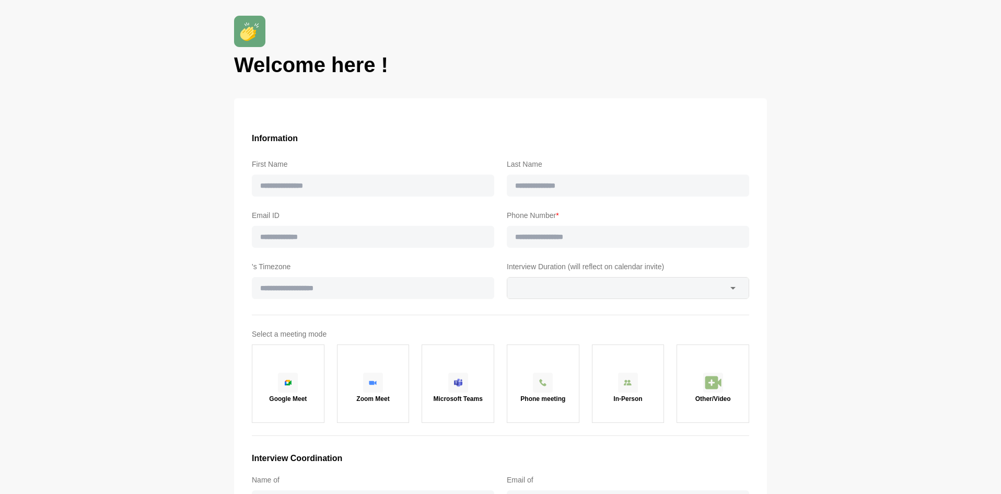 The width and height of the screenshot is (1001, 494). I want to click on label: Interview Duration (will reflect on calendar invite), so click(628, 267).